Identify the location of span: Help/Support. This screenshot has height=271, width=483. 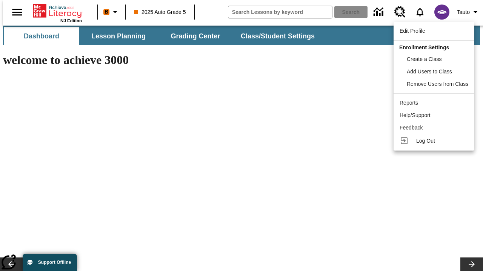
(415, 115).